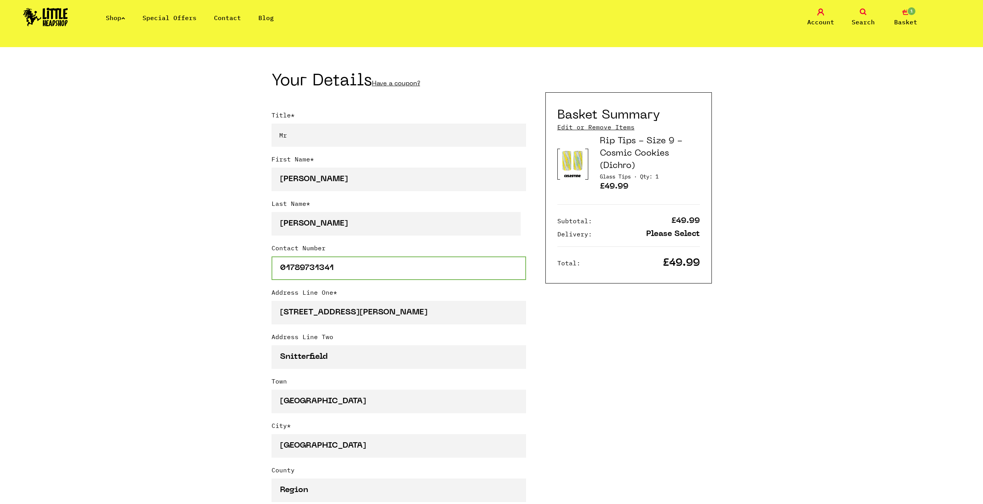  I want to click on a: Special Offers, so click(170, 18).